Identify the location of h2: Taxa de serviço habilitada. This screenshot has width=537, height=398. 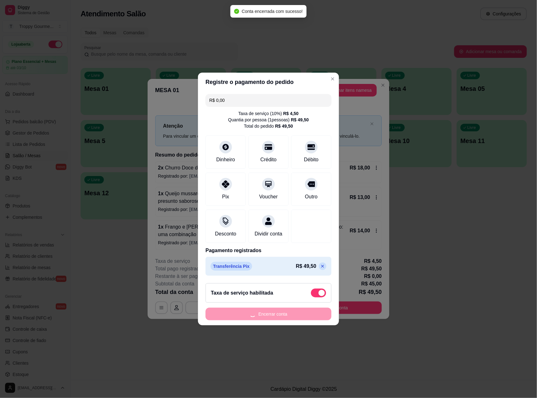
(242, 293).